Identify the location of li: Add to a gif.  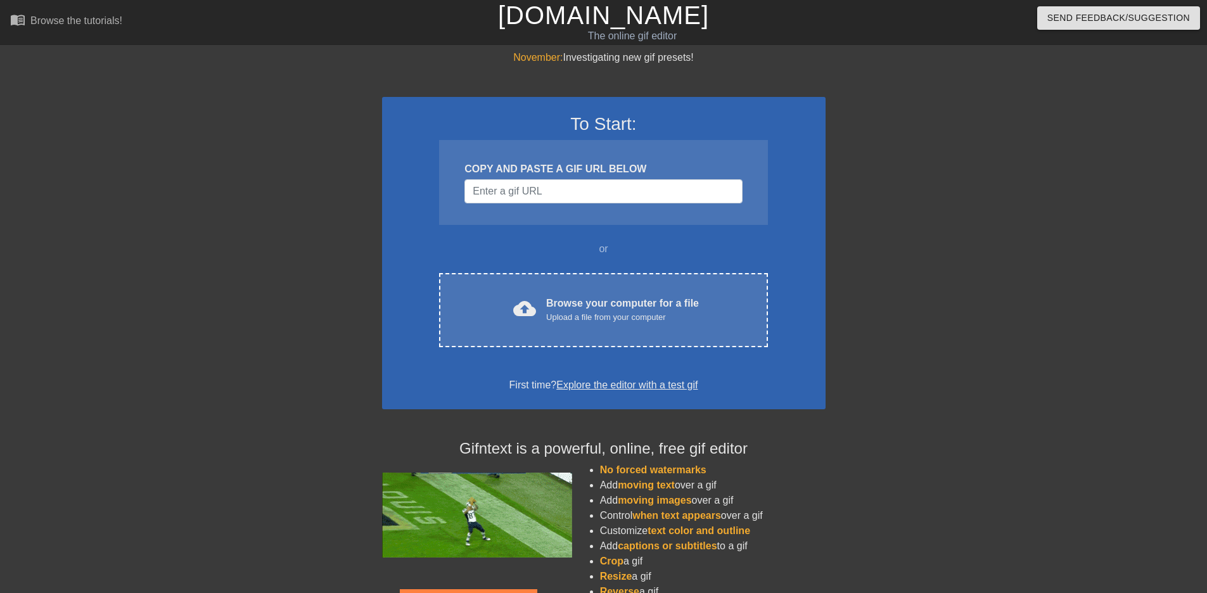
(713, 546).